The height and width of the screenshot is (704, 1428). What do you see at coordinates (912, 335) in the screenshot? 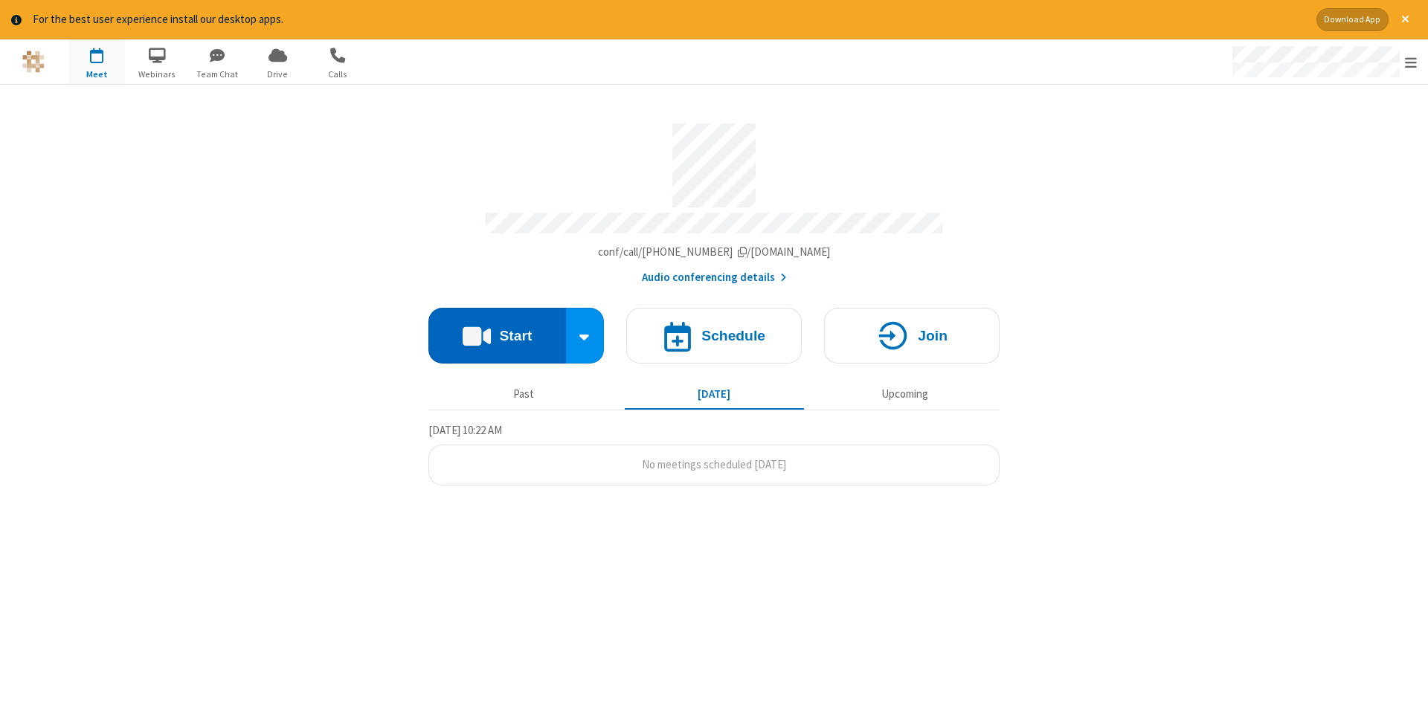
I see `button: Join` at bounding box center [912, 335].